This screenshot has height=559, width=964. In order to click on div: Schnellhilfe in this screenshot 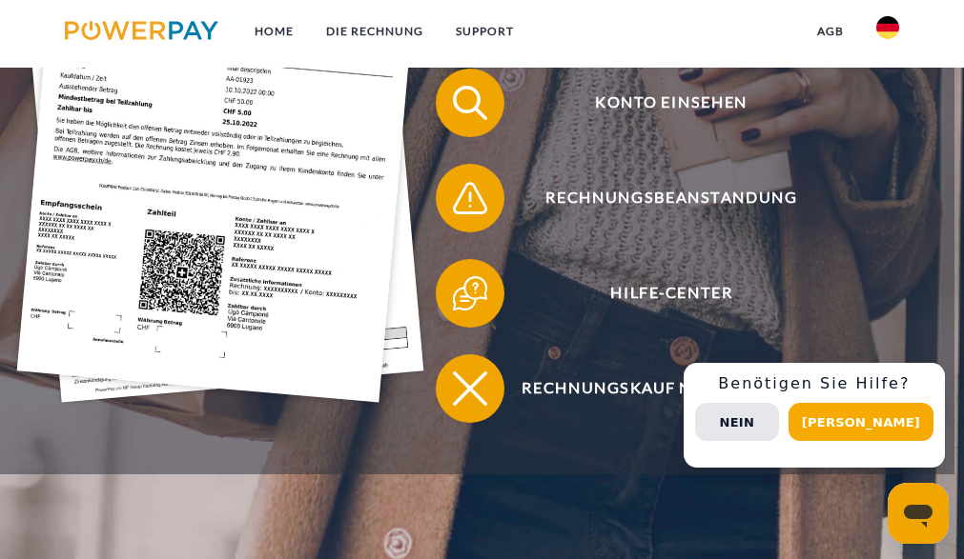, I will do `click(814, 416)`.